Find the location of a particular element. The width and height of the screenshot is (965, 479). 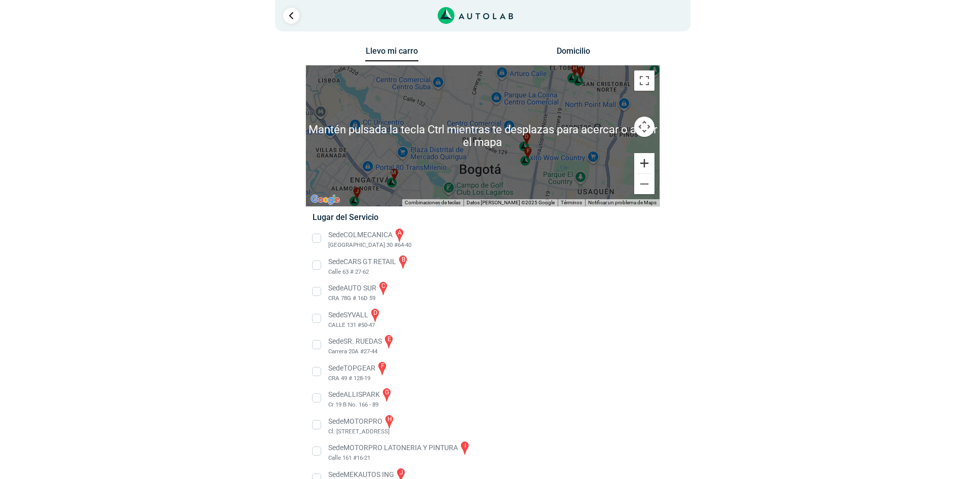

a: Link al sitio de autolab is located at coordinates (475, 15).